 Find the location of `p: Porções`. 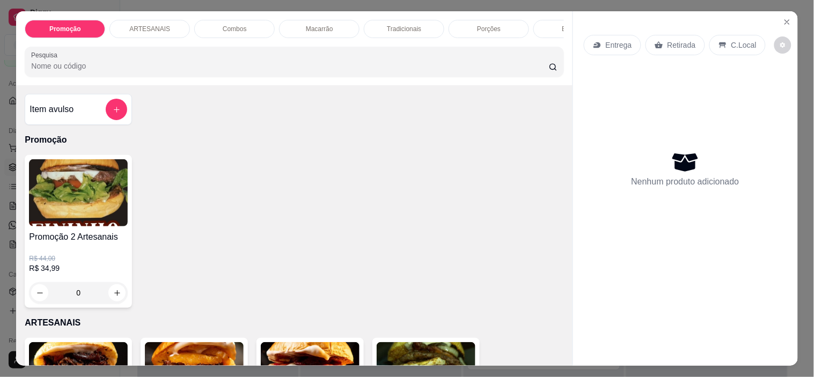

p: Porções is located at coordinates (489, 29).